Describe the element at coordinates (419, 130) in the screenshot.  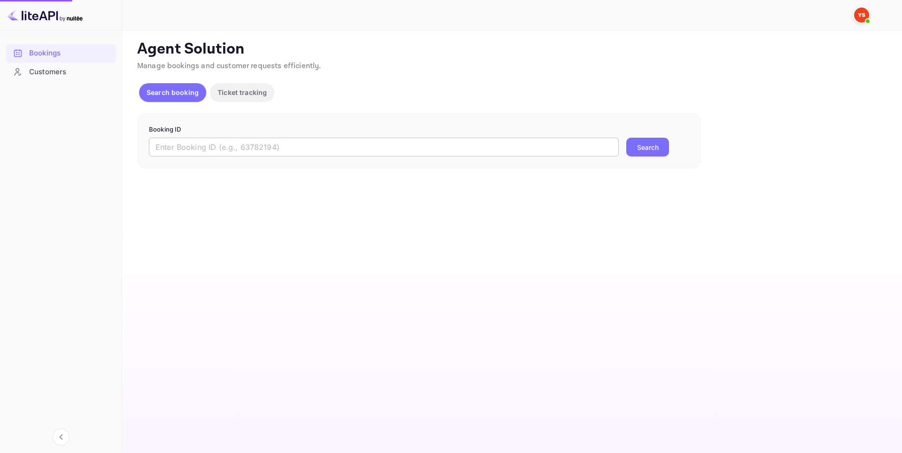
I see `p: Booking ID` at that location.